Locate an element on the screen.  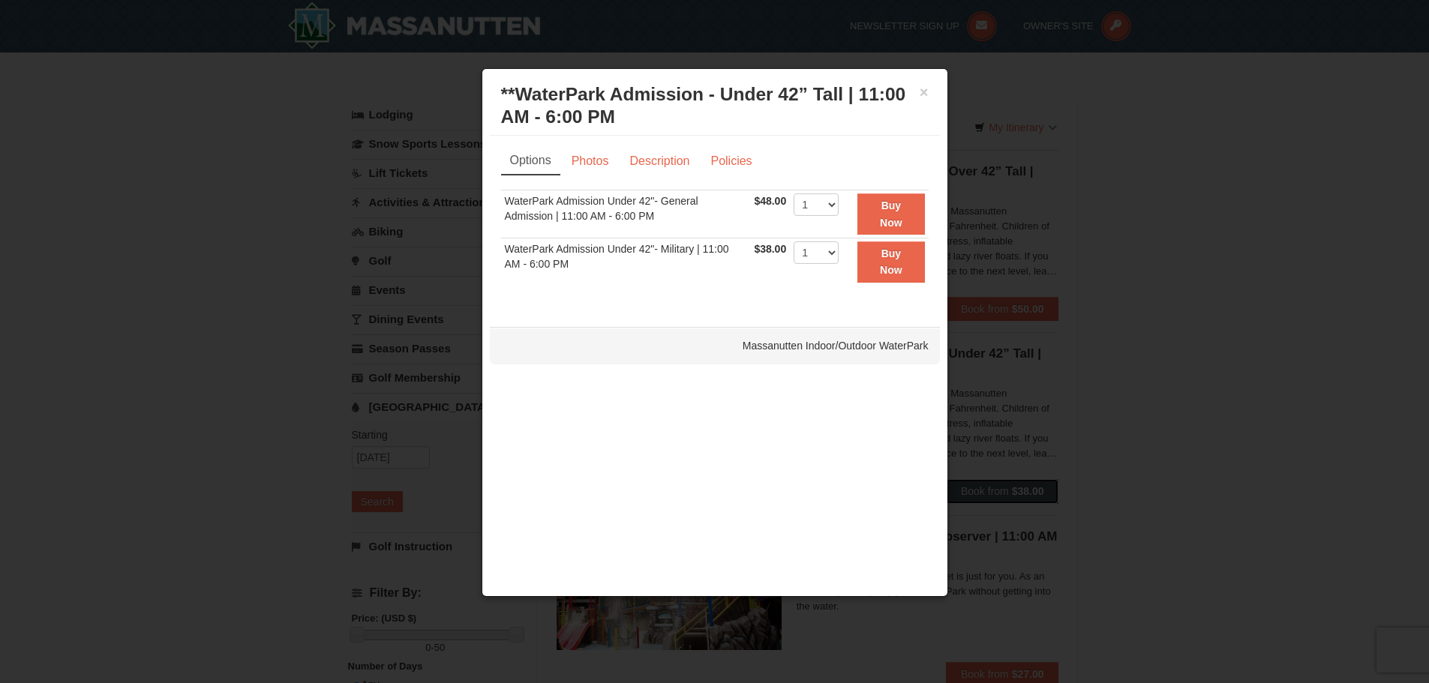
a: Photos is located at coordinates (590, 161).